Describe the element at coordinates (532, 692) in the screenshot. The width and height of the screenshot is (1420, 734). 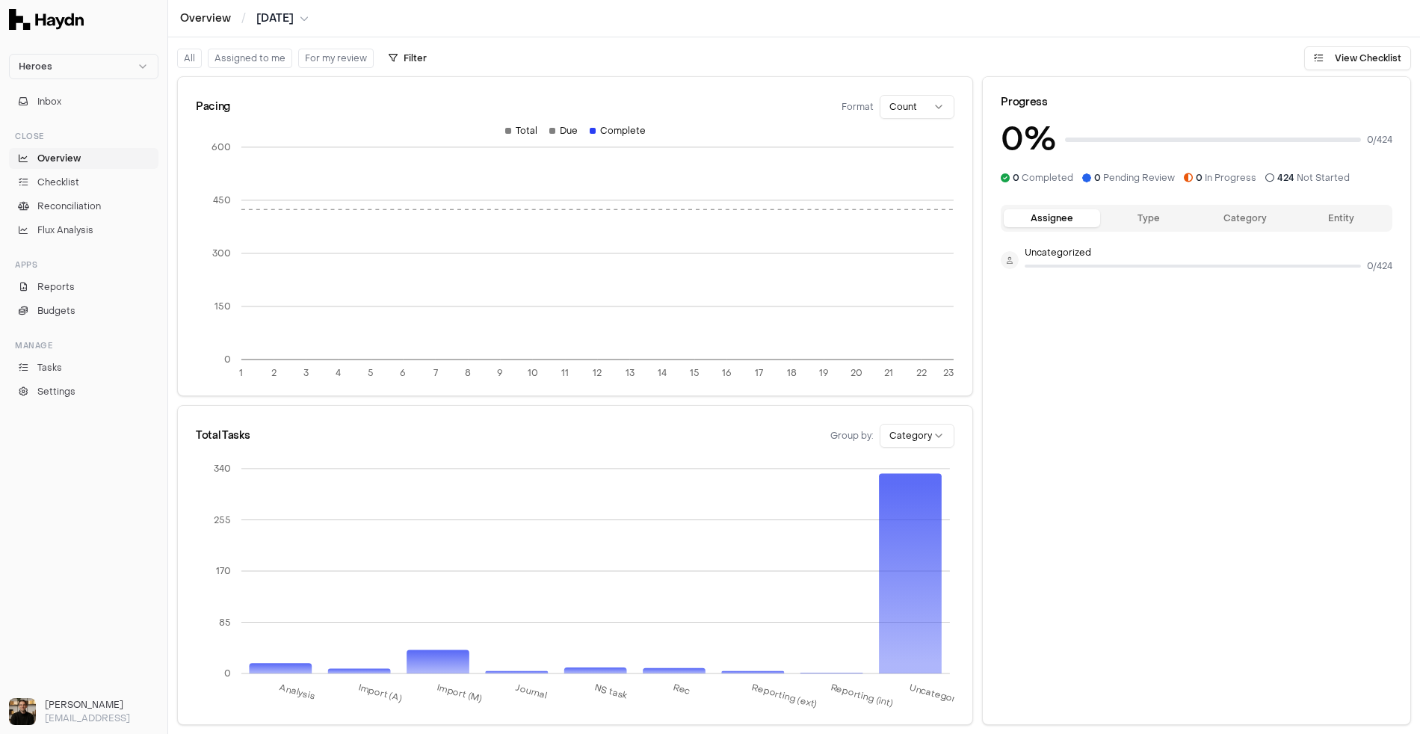
I see `tspan: Journal` at that location.